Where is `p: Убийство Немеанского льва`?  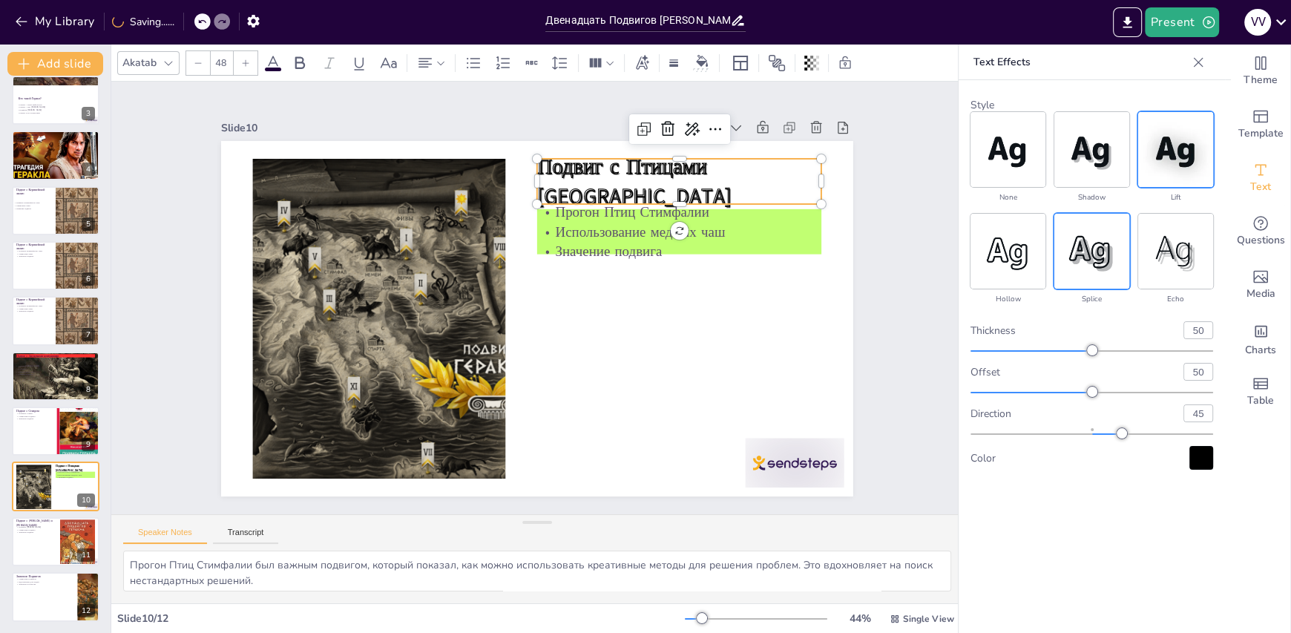
p: Убийство Немеанского льва is located at coordinates (56, 138).